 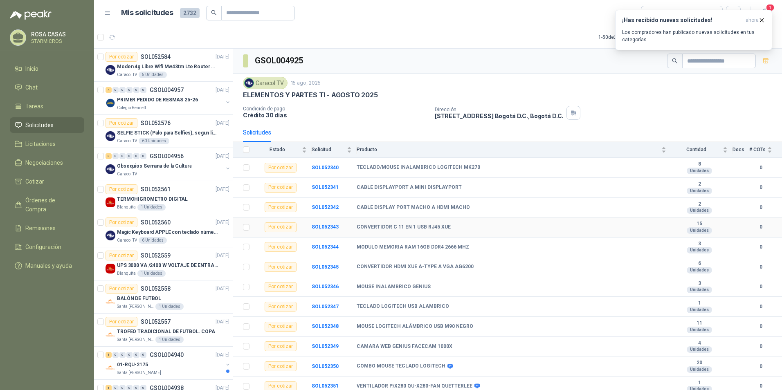 What do you see at coordinates (413, 208) in the screenshot?
I see `b: CABLE DISPLAY PORT MACHO A HDMI MACHO` at bounding box center [413, 208].